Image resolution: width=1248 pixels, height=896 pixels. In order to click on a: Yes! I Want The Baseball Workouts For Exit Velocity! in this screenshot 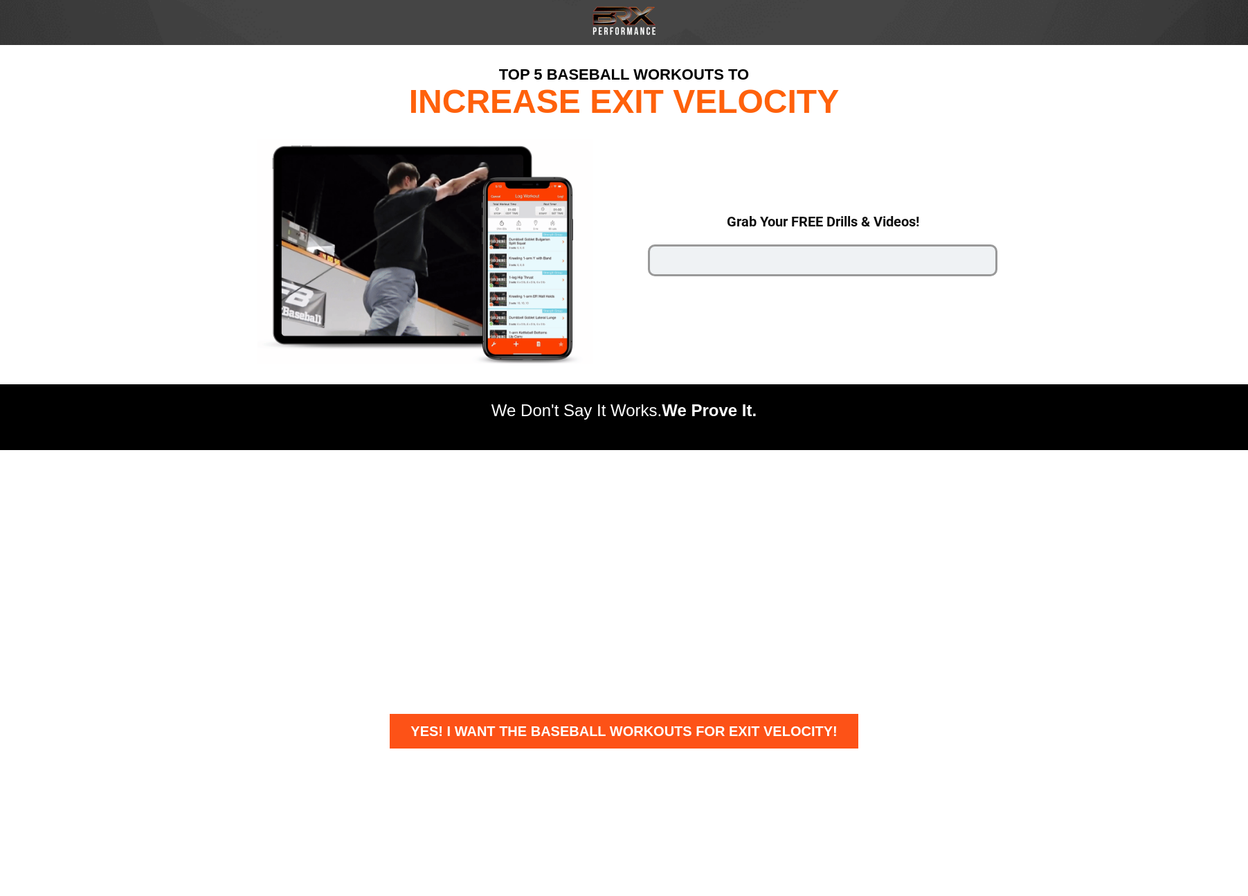, I will do `click(624, 731)`.